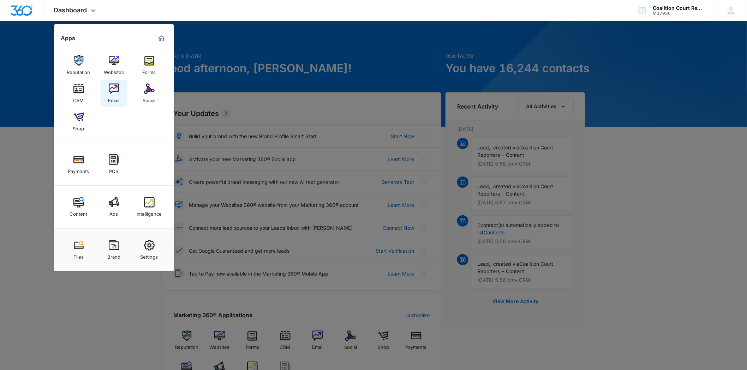  Describe the element at coordinates (114, 207) in the screenshot. I see `a: Ads` at that location.